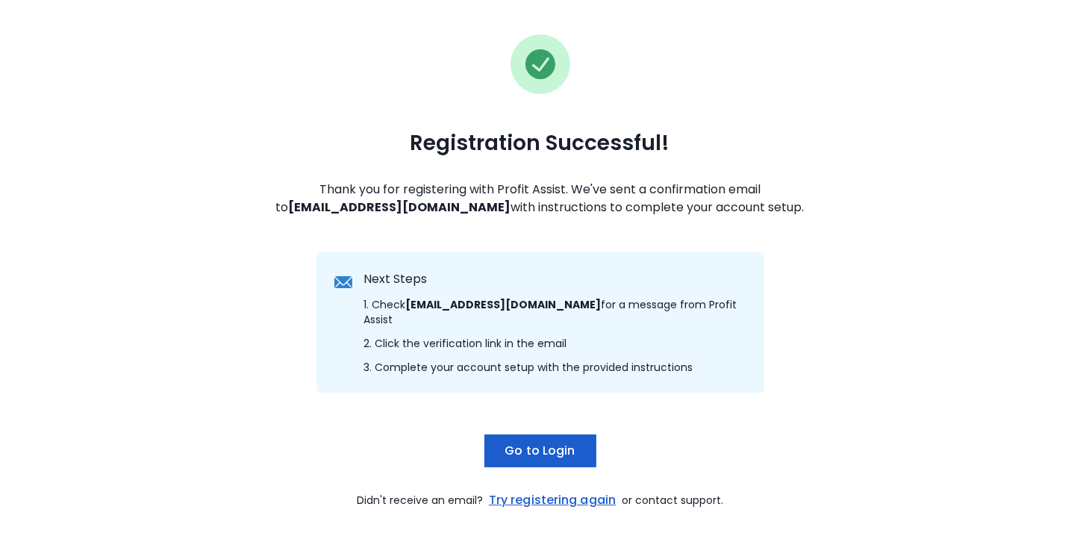 This screenshot has width=1080, height=542. Describe the element at coordinates (529, 367) in the screenshot. I see `span: 3. Complete your account setup with the provided instructions` at that location.